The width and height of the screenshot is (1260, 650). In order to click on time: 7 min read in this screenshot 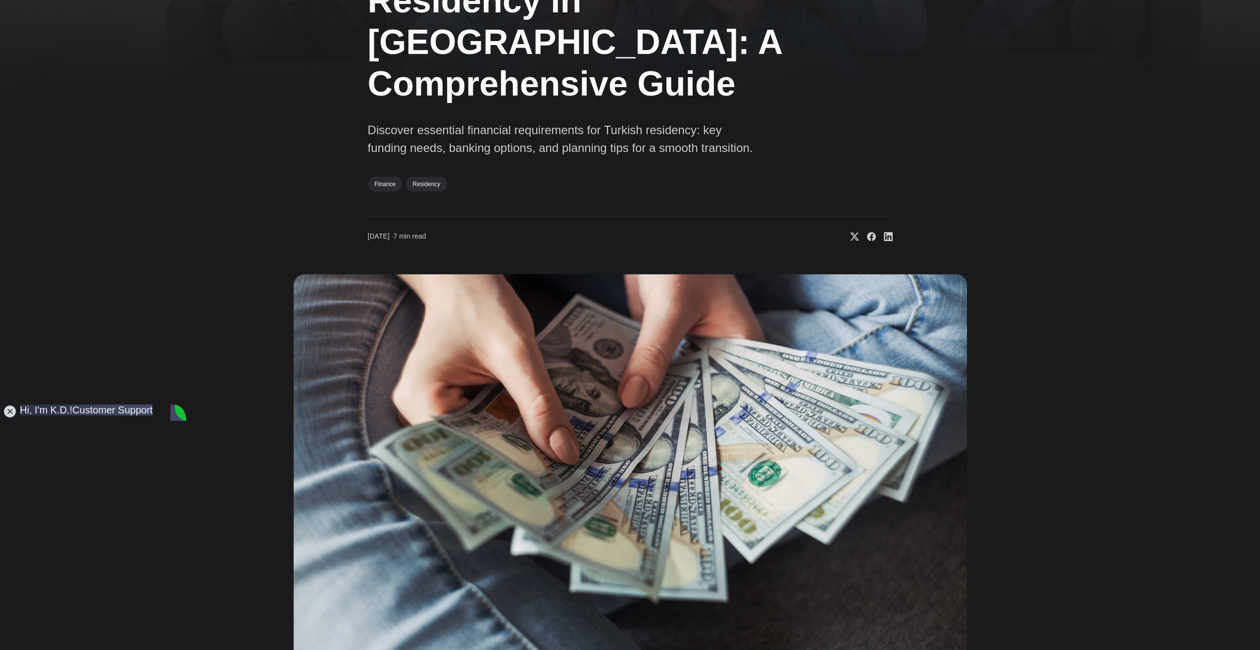, I will do `click(397, 237)`.